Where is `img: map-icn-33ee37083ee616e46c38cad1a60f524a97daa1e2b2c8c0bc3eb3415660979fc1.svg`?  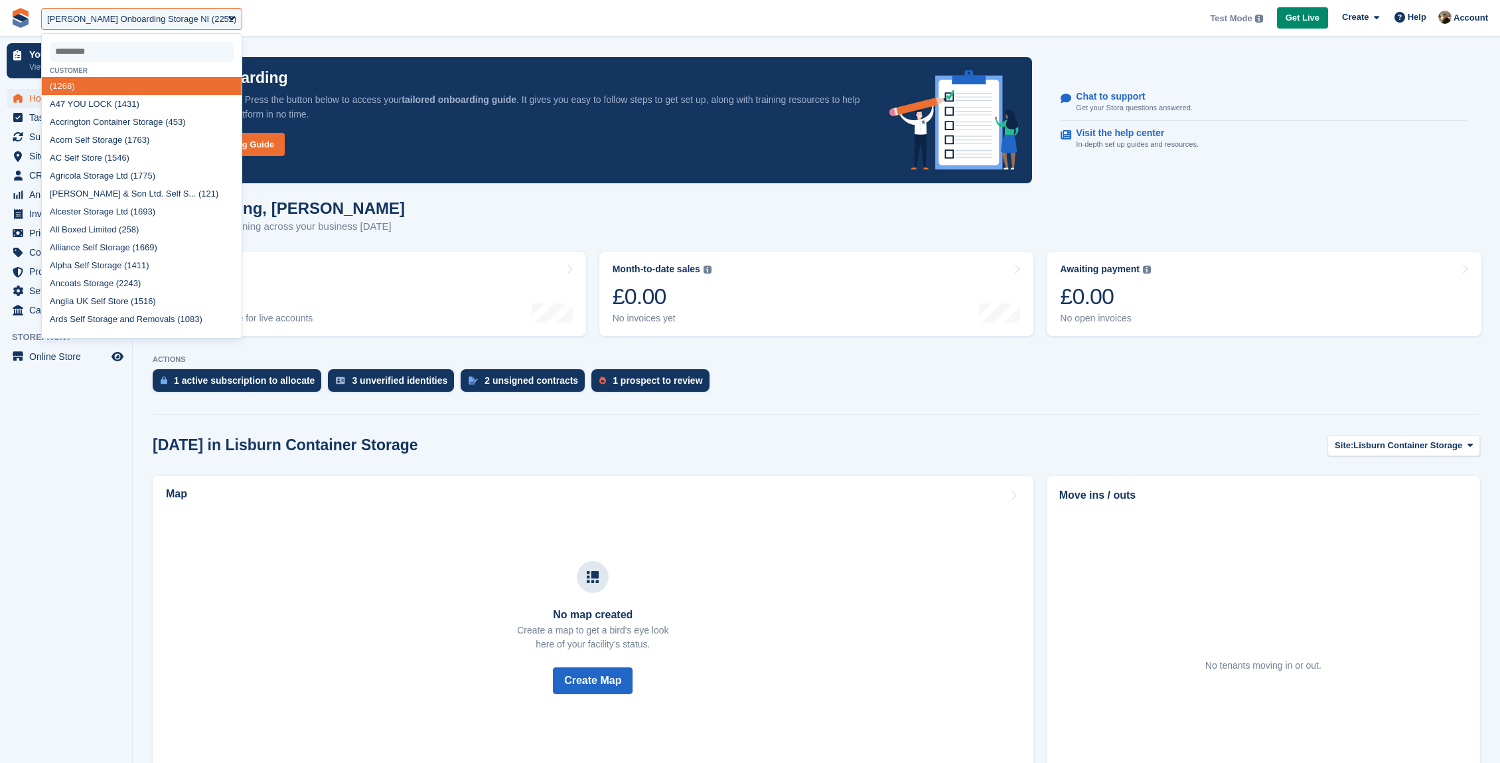 img: map-icn-33ee37083ee616e46c38cad1a60f524a97daa1e2b2c8c0bc3eb3415660979fc1.svg is located at coordinates (593, 577).